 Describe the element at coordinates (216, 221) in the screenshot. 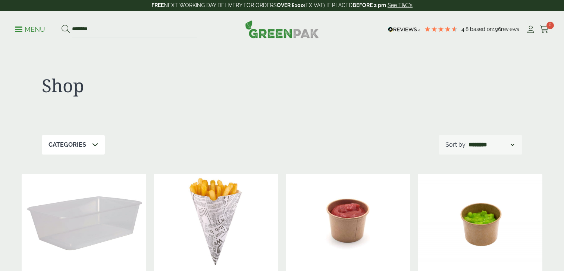

I see `img: 2720036 Newsprint Paper Chip Cone` at that location.